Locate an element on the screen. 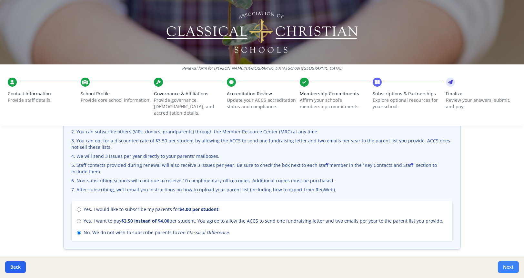 The height and width of the screenshot is (278, 524). p: Review your answers, submit, and pay. is located at coordinates (481, 104).